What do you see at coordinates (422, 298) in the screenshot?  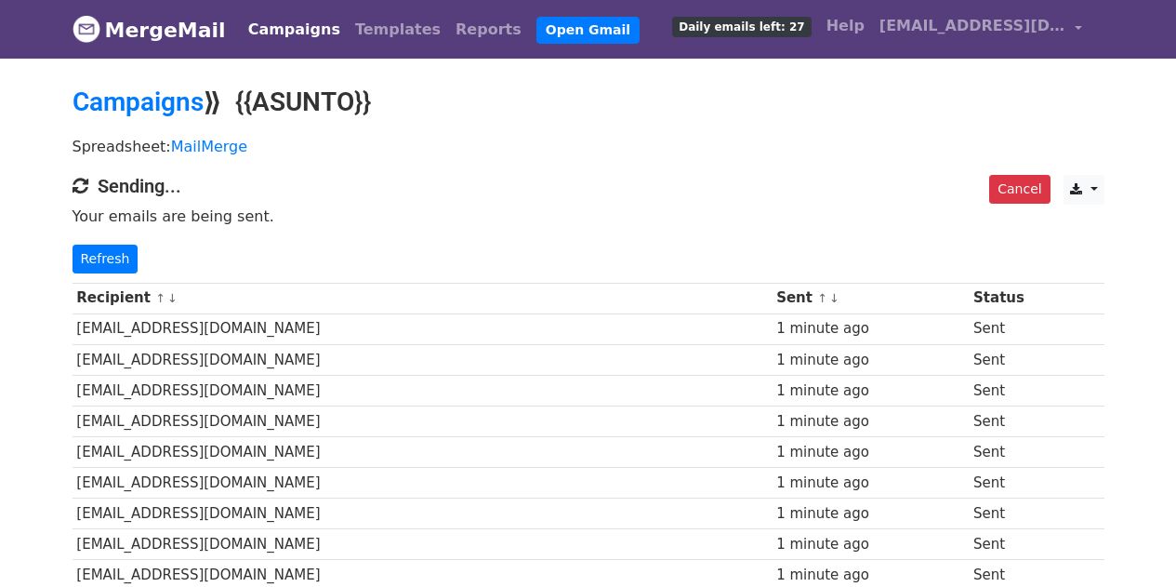 I see `th: Recipient` at bounding box center [422, 298].